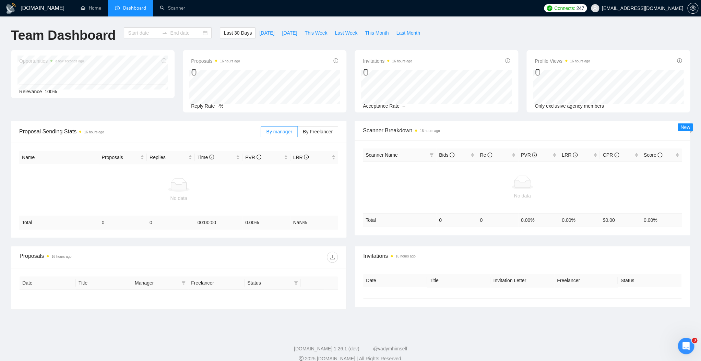 The width and height of the screenshot is (701, 361). Describe the element at coordinates (279, 132) in the screenshot. I see `span: By manager` at that location.